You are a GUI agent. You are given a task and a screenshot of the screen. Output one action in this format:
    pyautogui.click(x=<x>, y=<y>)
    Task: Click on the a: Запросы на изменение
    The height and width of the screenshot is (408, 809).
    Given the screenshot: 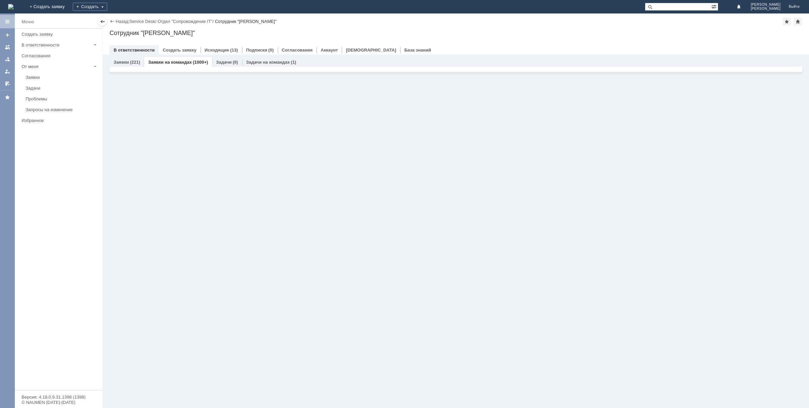 What is the action you would take?
    pyautogui.click(x=62, y=110)
    